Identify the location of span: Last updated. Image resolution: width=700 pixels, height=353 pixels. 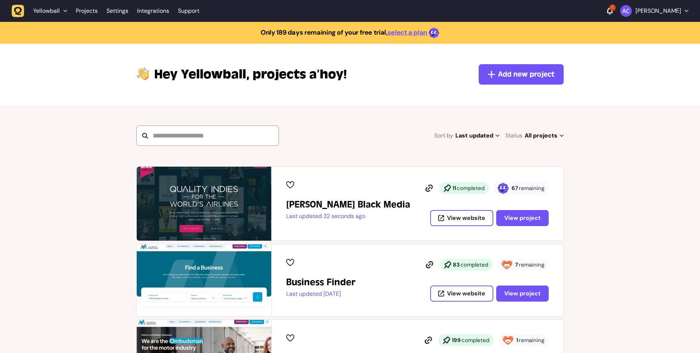
(477, 136).